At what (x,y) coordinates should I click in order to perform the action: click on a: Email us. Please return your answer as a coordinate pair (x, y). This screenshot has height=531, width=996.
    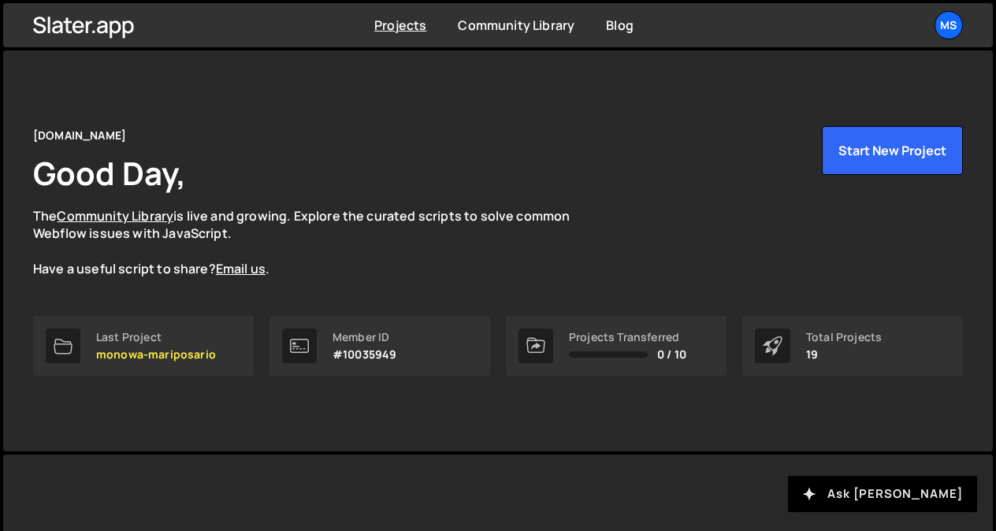
    Looking at the image, I should click on (240, 269).